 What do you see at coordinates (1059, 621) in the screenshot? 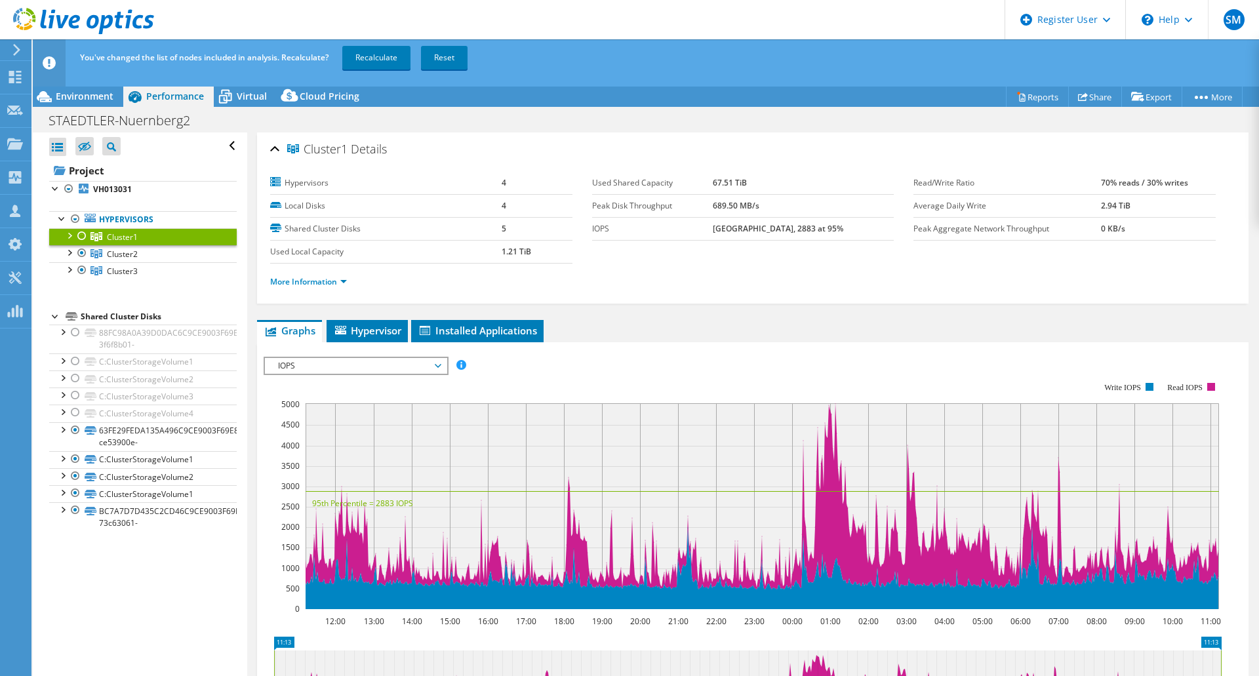
I see `text: 07:00` at bounding box center [1059, 621].